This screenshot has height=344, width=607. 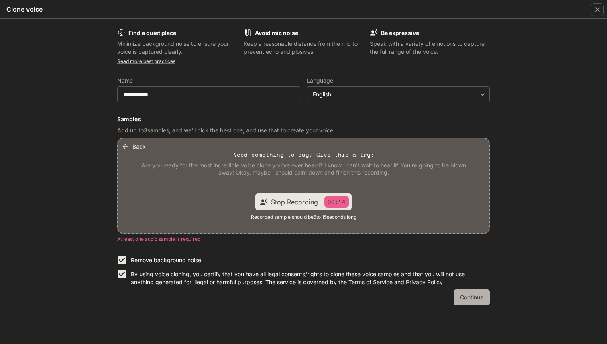 What do you see at coordinates (370, 282) in the screenshot?
I see `a: Terms of Service` at bounding box center [370, 282].